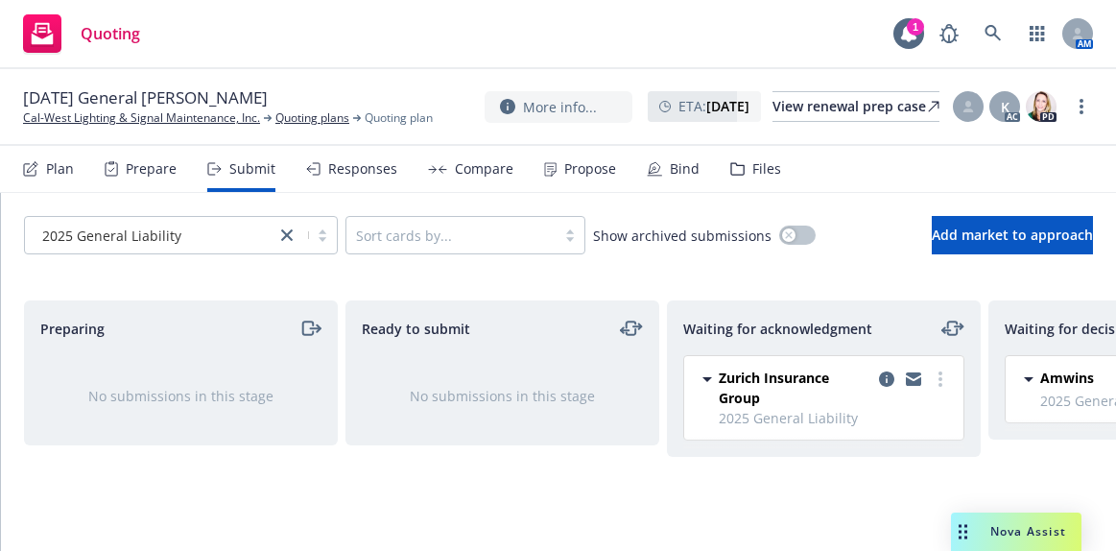 The image size is (1116, 551). What do you see at coordinates (1016, 532) in the screenshot?
I see `button: Nova Assist` at bounding box center [1016, 532].